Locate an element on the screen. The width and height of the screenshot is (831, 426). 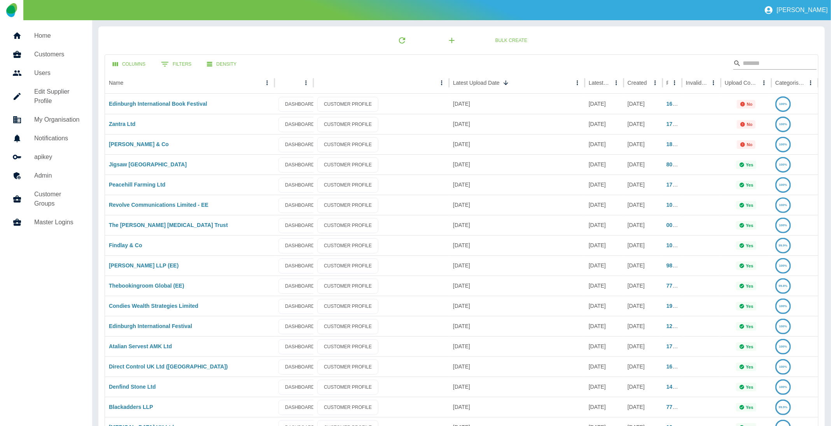
h5: Admin is located at coordinates (57, 176).